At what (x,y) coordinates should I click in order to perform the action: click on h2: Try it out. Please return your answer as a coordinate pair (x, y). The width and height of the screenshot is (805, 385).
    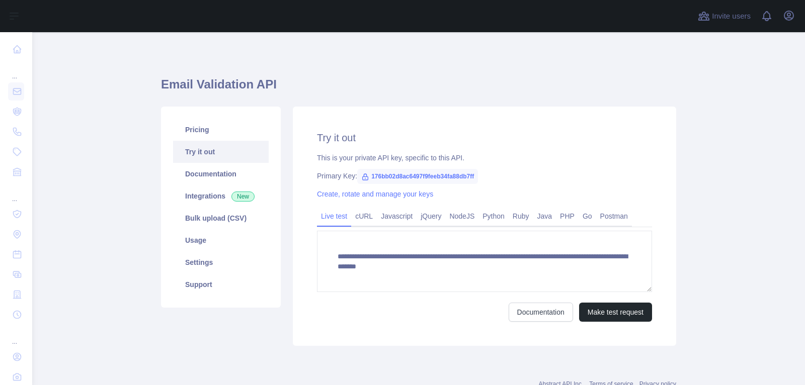
    Looking at the image, I should click on (484, 138).